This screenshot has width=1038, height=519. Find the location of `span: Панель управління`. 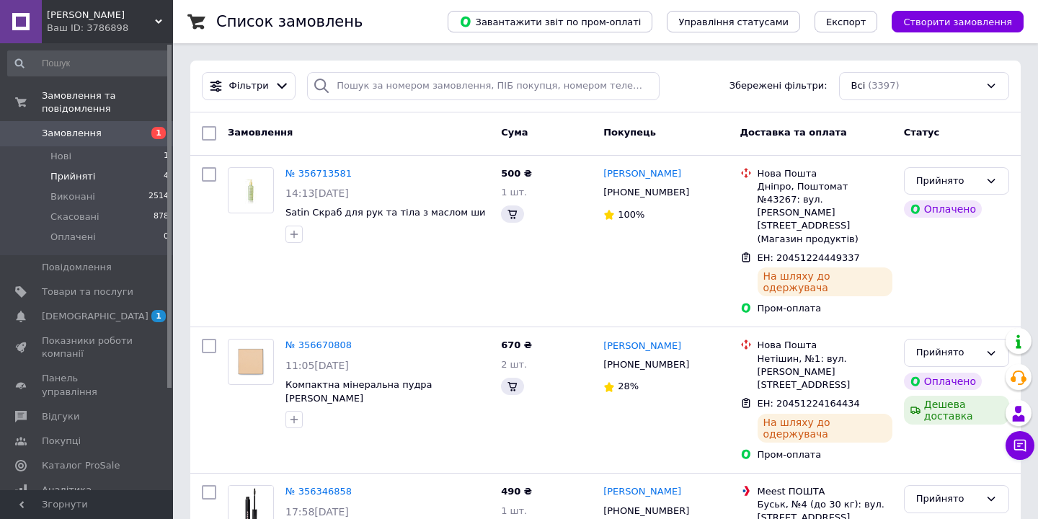

span: Панель управління is located at coordinates (87, 385).